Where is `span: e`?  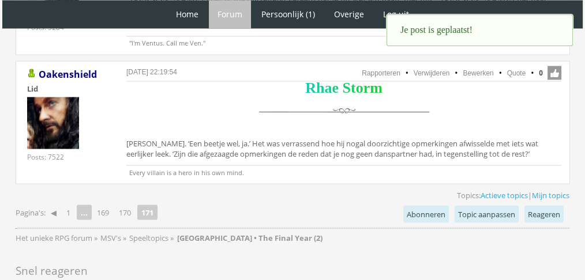
span: e is located at coordinates (335, 88).